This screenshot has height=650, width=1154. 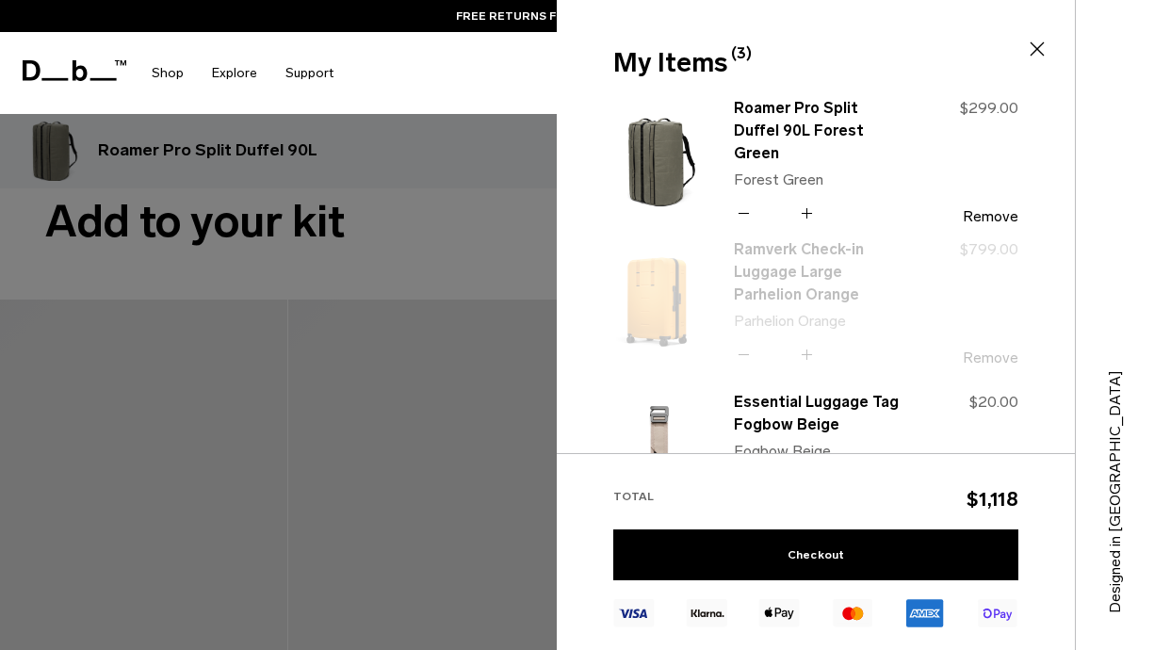 What do you see at coordinates (741, 54) in the screenshot?
I see `span: (3)` at bounding box center [741, 54].